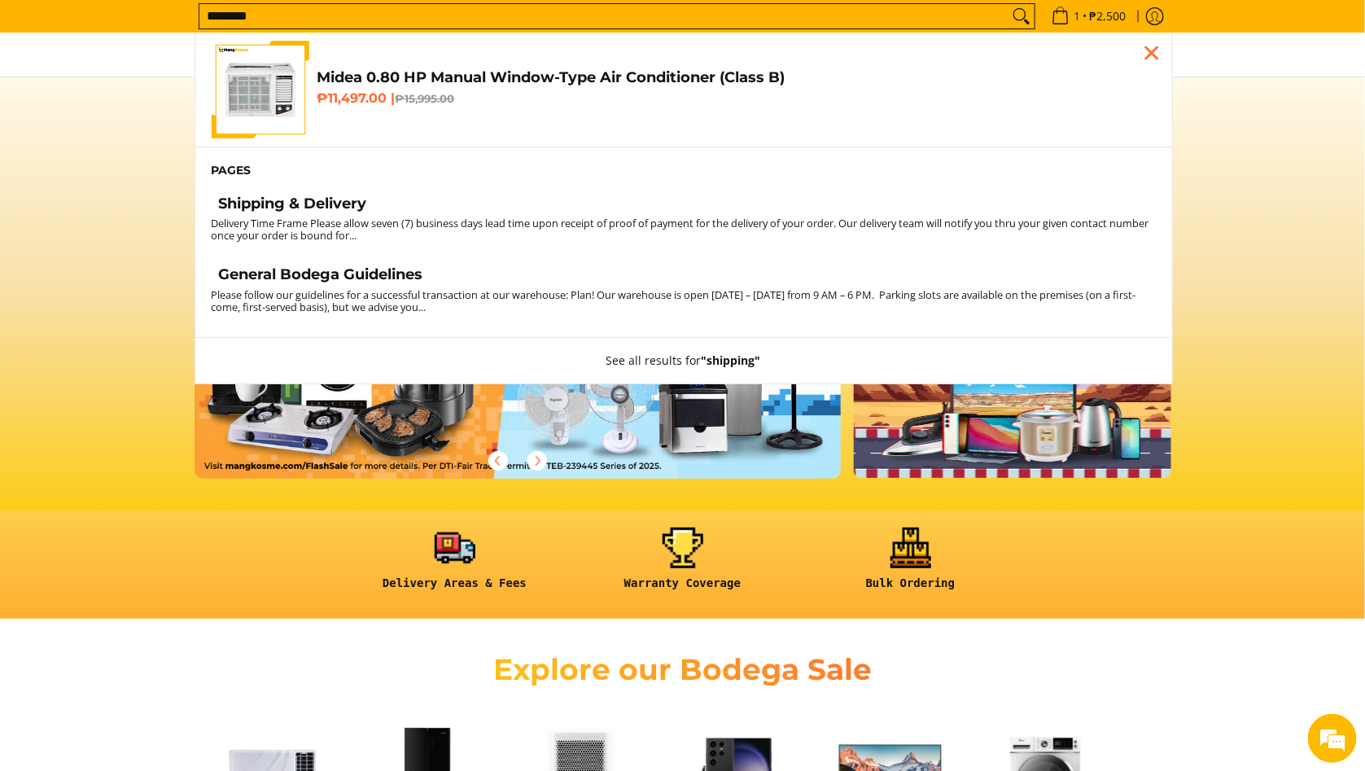 The width and height of the screenshot is (1365, 771). What do you see at coordinates (1152, 53) in the screenshot?
I see `div: Close pop up` at bounding box center [1152, 53].